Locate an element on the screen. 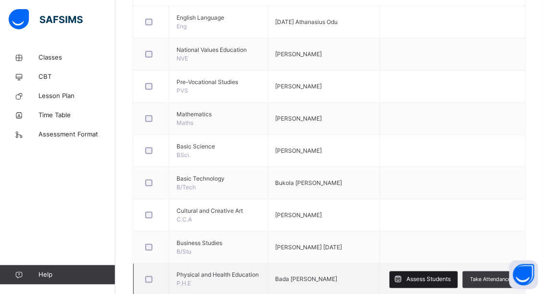  span: Physical and Health Education is located at coordinates (218, 275).